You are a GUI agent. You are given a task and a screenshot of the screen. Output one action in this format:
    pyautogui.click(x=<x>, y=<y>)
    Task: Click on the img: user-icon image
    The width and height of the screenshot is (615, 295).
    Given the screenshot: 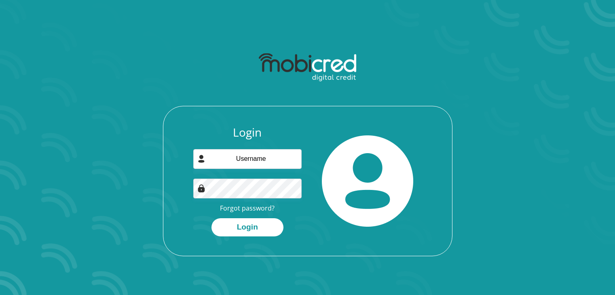 What is the action you would take?
    pyautogui.click(x=201, y=159)
    